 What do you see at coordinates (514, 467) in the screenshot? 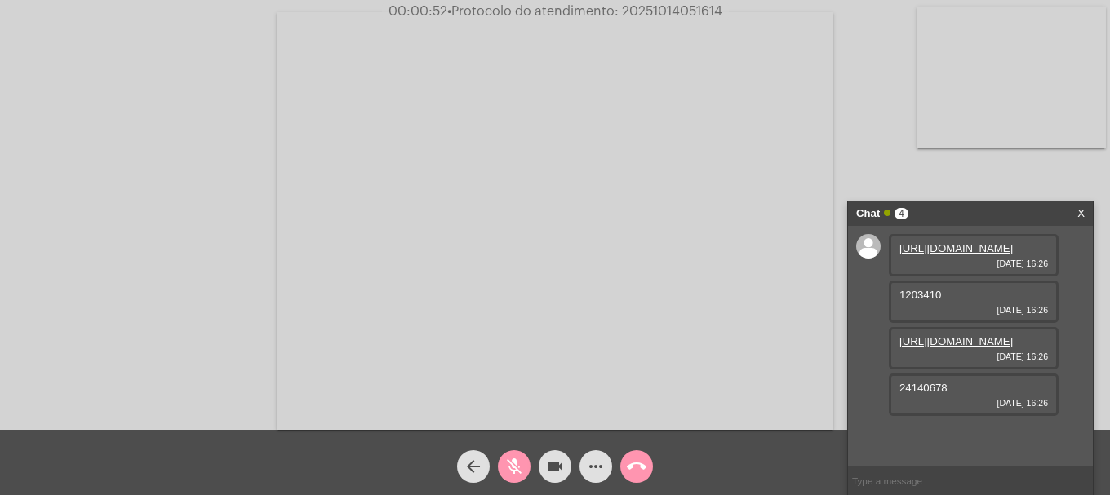
I see `mat-icon: mic_off` at bounding box center [514, 467].